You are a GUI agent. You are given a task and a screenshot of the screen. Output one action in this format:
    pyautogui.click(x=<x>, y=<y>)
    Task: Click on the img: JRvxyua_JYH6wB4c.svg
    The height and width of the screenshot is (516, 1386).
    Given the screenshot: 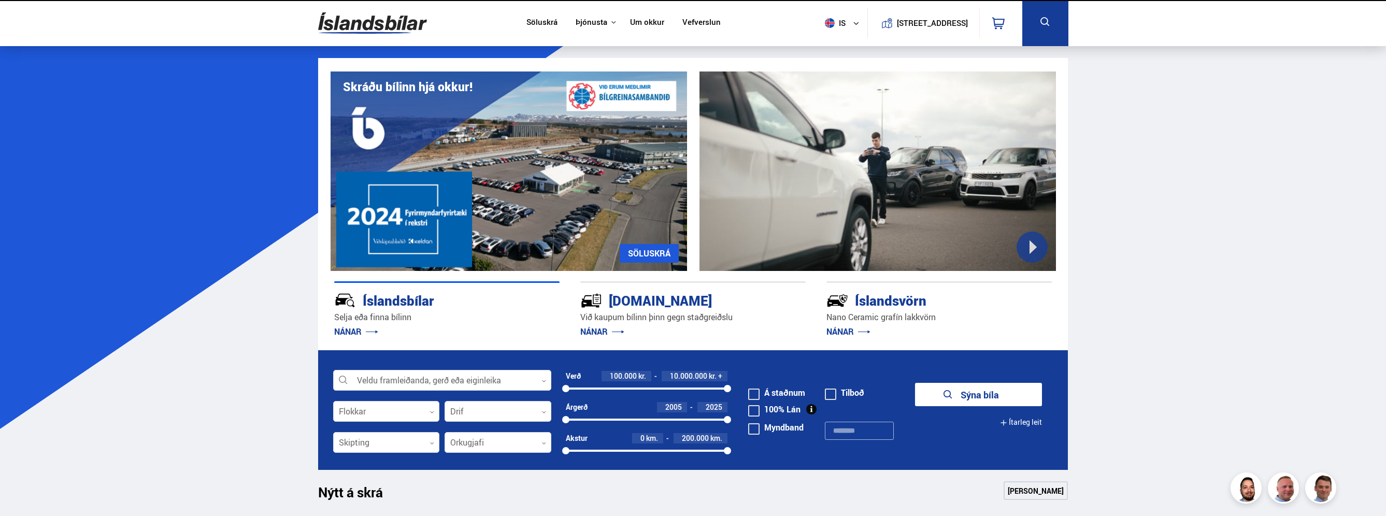 What is the action you would take?
    pyautogui.click(x=345, y=301)
    